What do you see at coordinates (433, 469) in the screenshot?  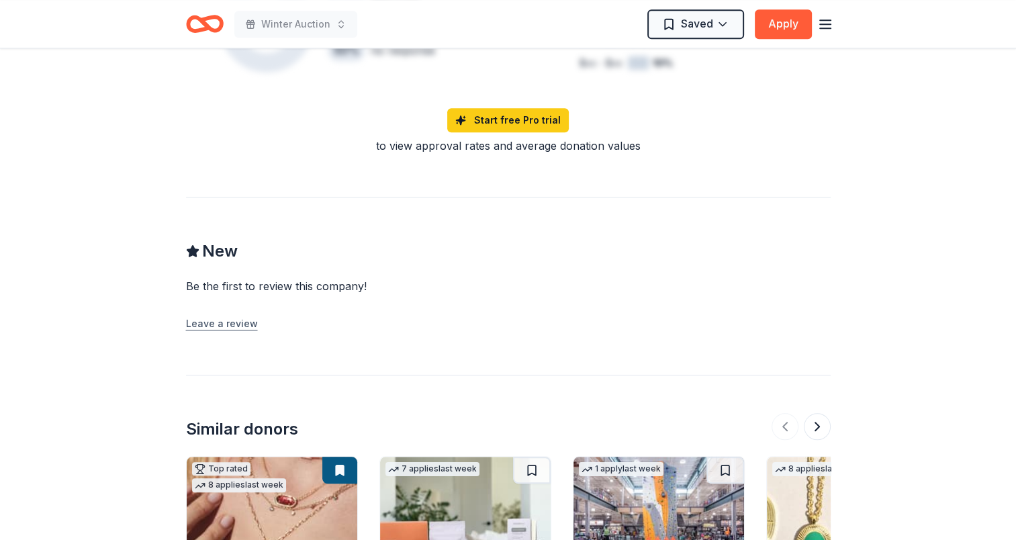 I see `div: 7 applies last week` at bounding box center [433, 469].